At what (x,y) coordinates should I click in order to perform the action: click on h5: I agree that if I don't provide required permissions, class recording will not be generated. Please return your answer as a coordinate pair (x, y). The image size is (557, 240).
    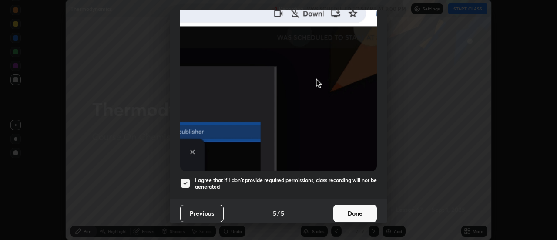
    Looking at the image, I should click on (286, 183).